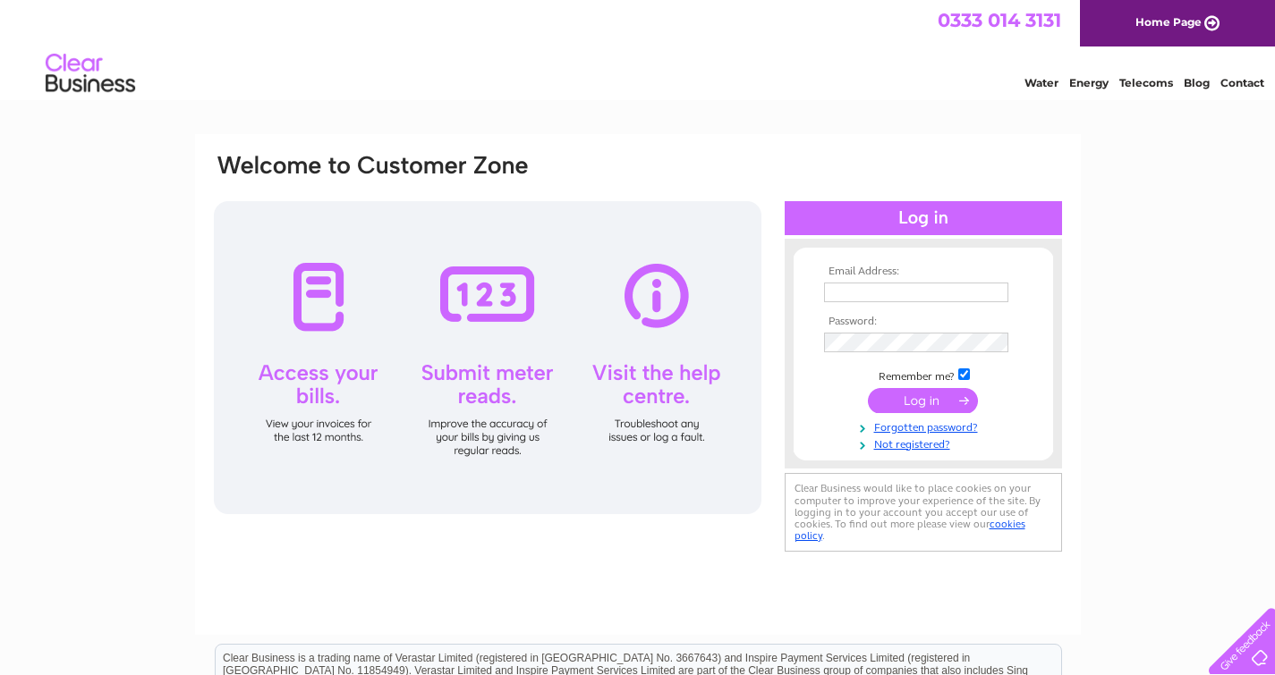  I want to click on span: 0333 014 3131, so click(999, 20).